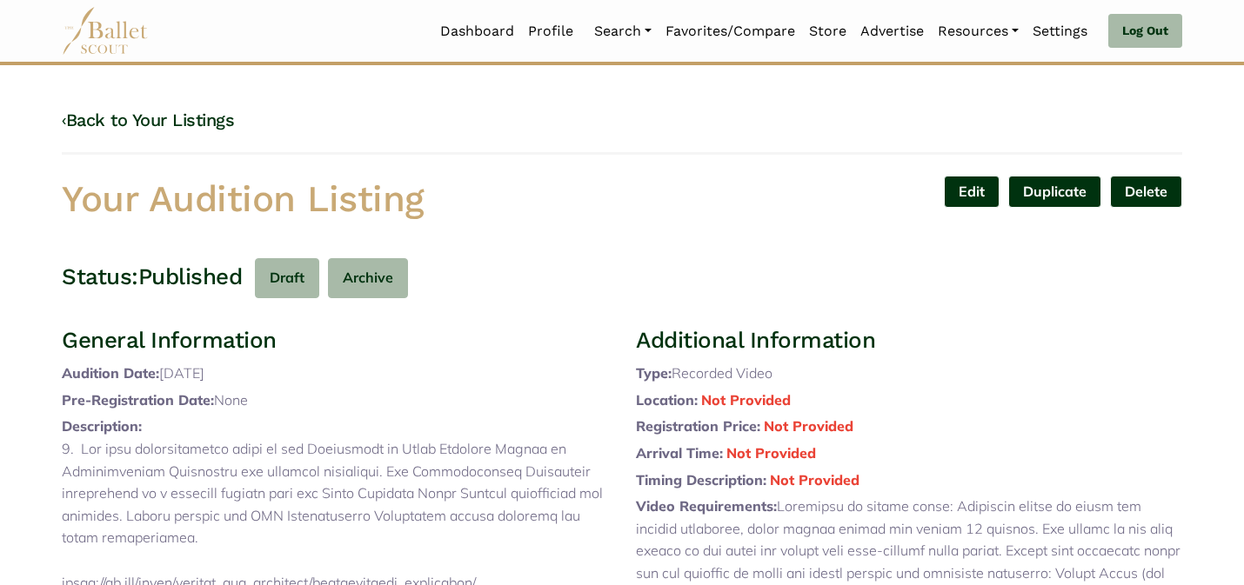 Image resolution: width=1244 pixels, height=585 pixels. Describe the element at coordinates (148, 120) in the screenshot. I see `a: ‹Back to Your Listings` at that location.